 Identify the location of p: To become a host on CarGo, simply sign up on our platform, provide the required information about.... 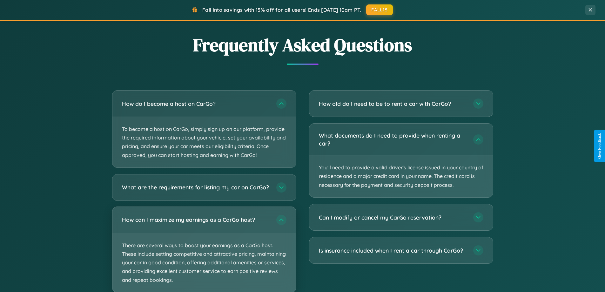
(204, 142).